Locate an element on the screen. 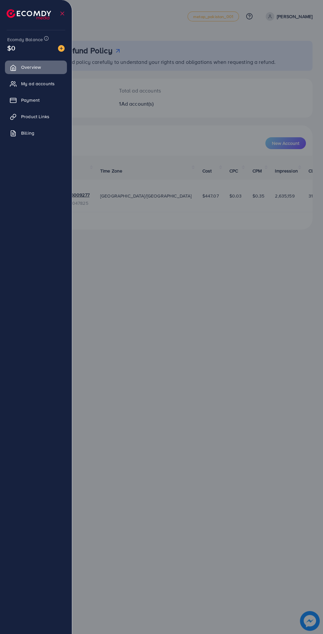  a: Billing is located at coordinates (36, 133).